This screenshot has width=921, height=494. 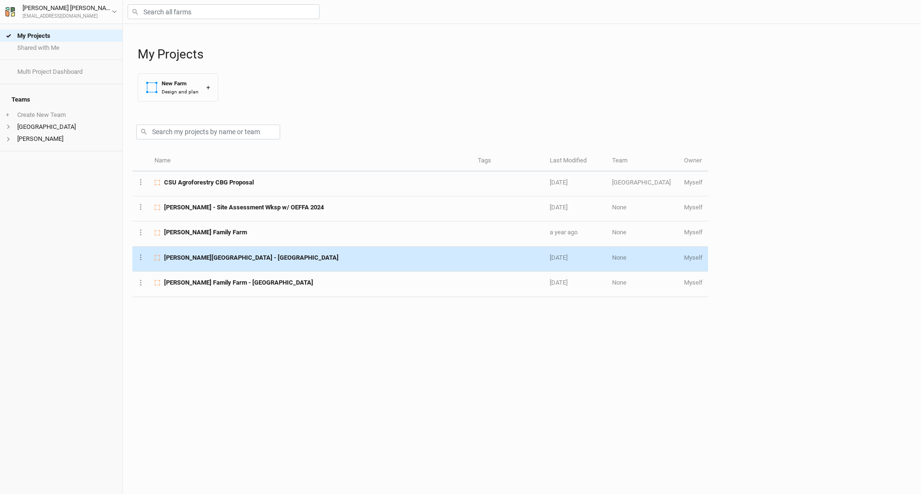 I want to click on span: Moncrief Family Farm, so click(x=205, y=233).